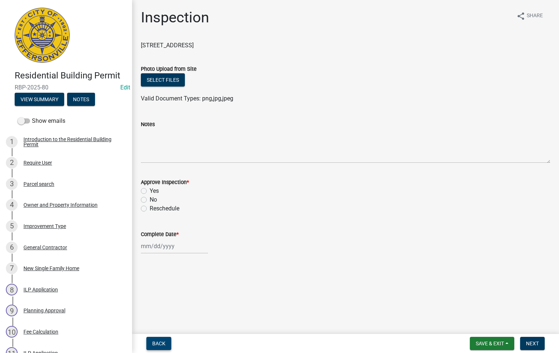  I want to click on div: 9, so click(12, 311).